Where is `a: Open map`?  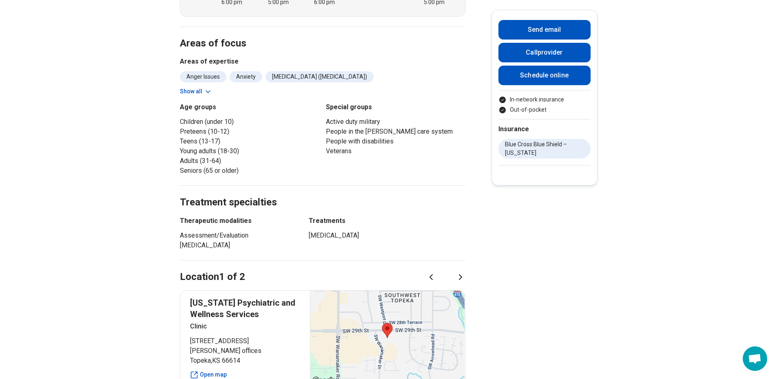
a: Open map is located at coordinates (245, 375).